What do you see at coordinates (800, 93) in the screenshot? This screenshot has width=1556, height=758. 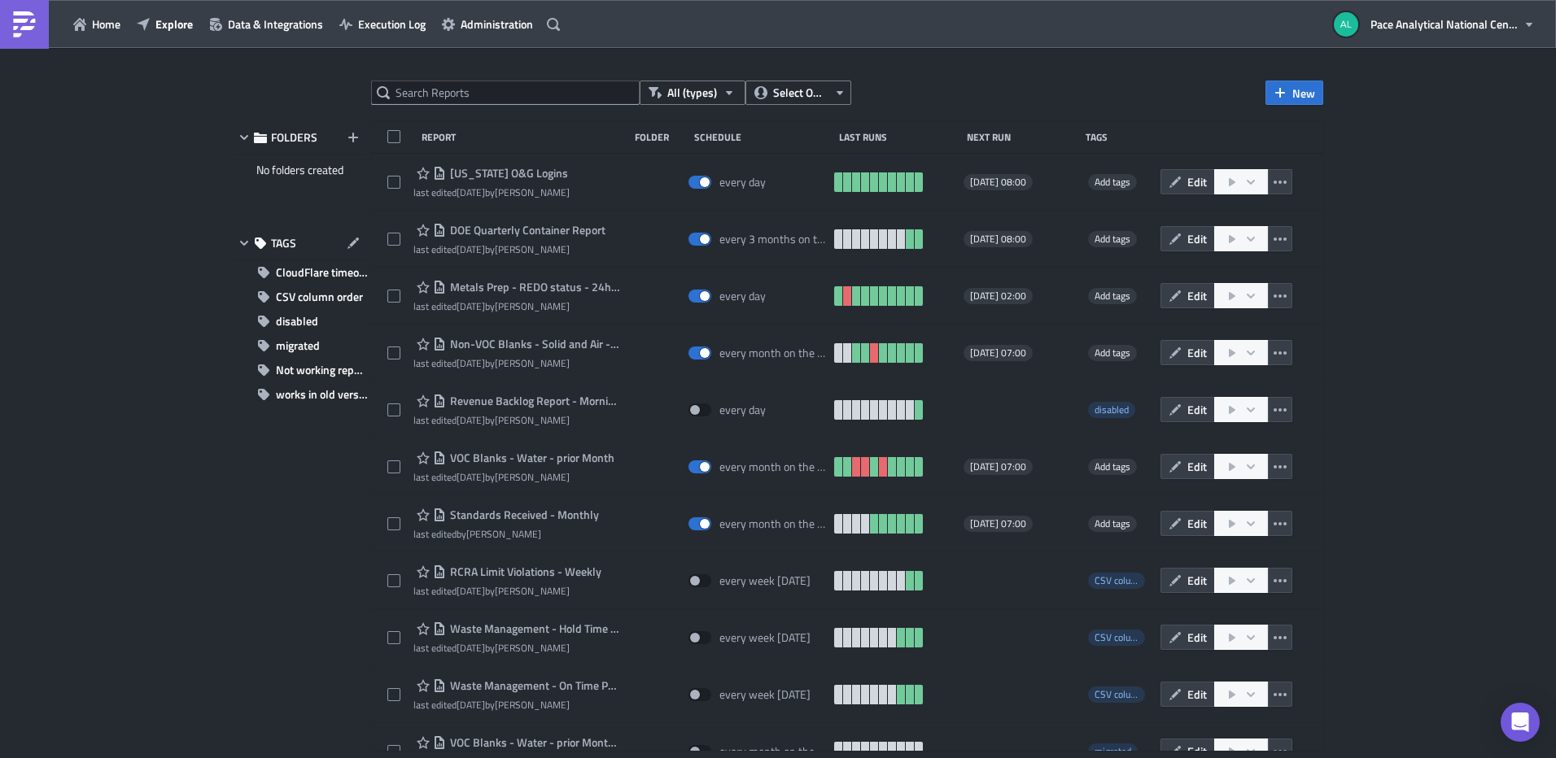 I see `span: Select Owner` at bounding box center [800, 93].